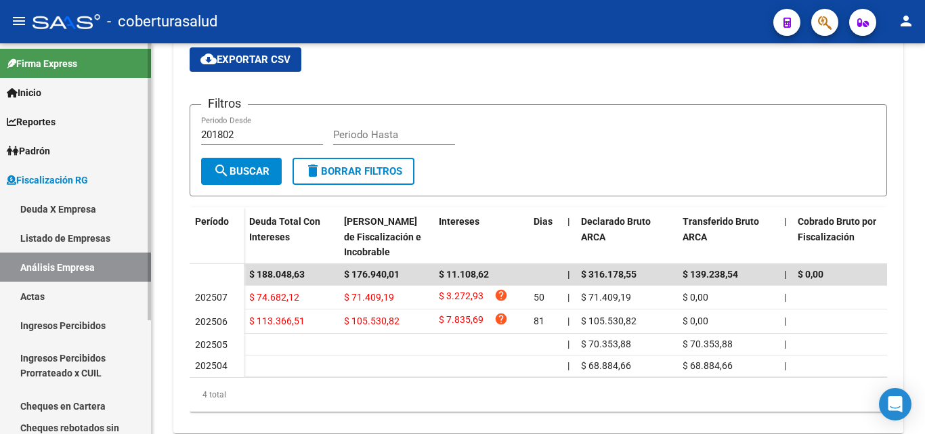 Image resolution: width=925 pixels, height=434 pixels. Describe the element at coordinates (545, 237) in the screenshot. I see `datatable-header-cell: Dias` at that location.